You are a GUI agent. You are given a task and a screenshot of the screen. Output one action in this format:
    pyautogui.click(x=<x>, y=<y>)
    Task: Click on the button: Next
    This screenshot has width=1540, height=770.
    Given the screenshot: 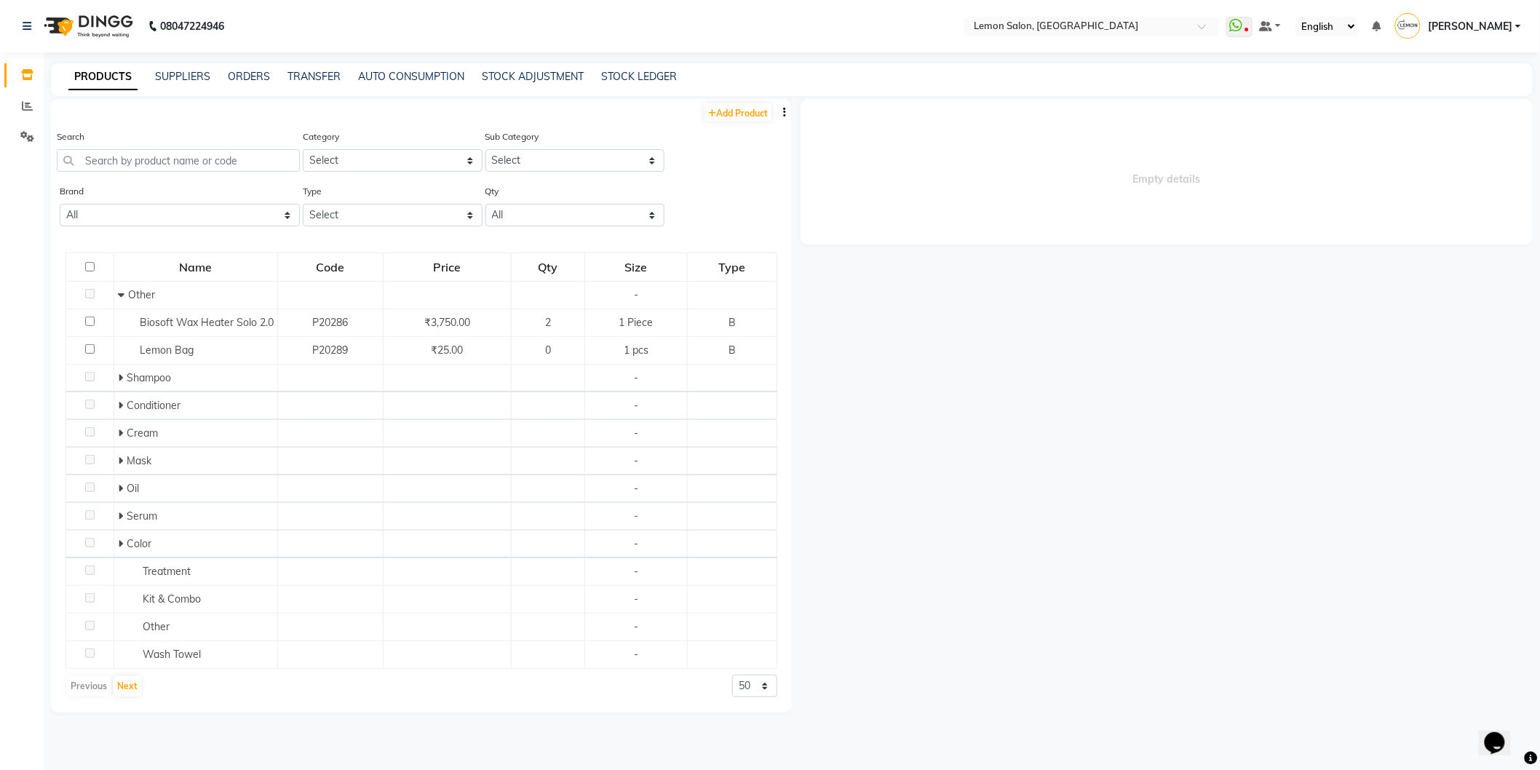 What is the action you would take?
    pyautogui.click(x=127, y=686)
    